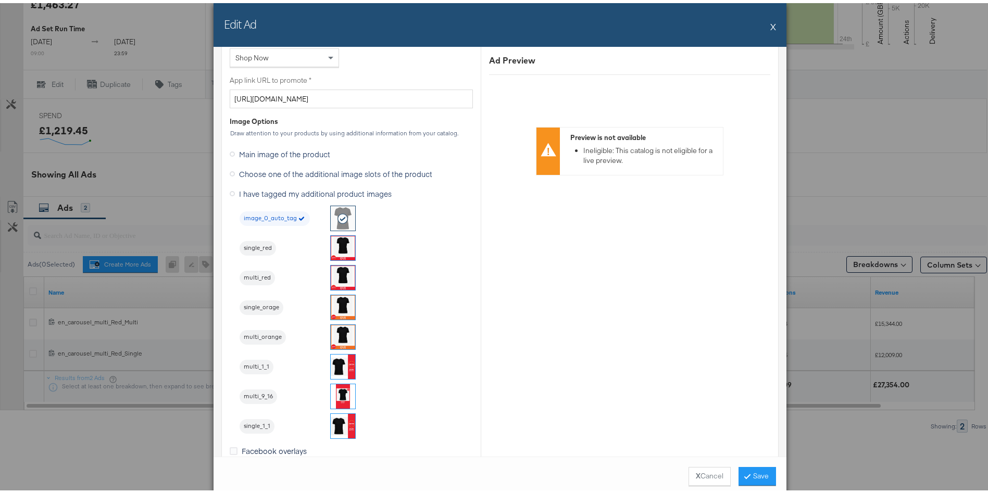  Describe the element at coordinates (335, 171) in the screenshot. I see `span: Choose one of the additional image slots of the product` at that location.